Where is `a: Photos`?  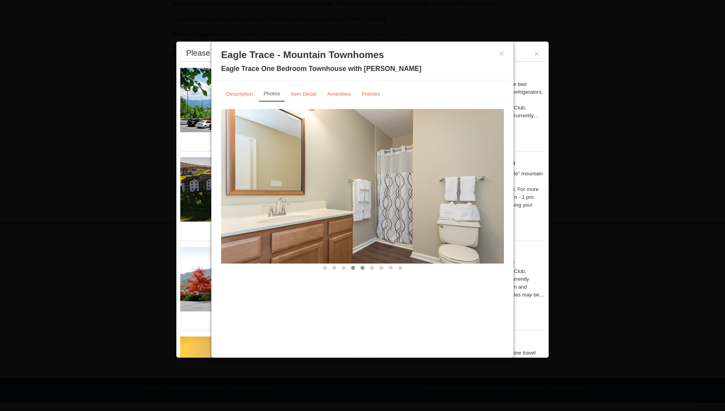
a: Photos is located at coordinates (272, 94).